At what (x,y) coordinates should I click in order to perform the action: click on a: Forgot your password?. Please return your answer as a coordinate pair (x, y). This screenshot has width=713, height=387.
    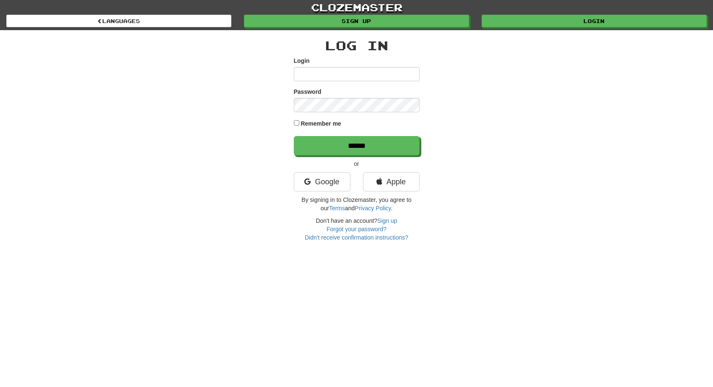
    Looking at the image, I should click on (356, 229).